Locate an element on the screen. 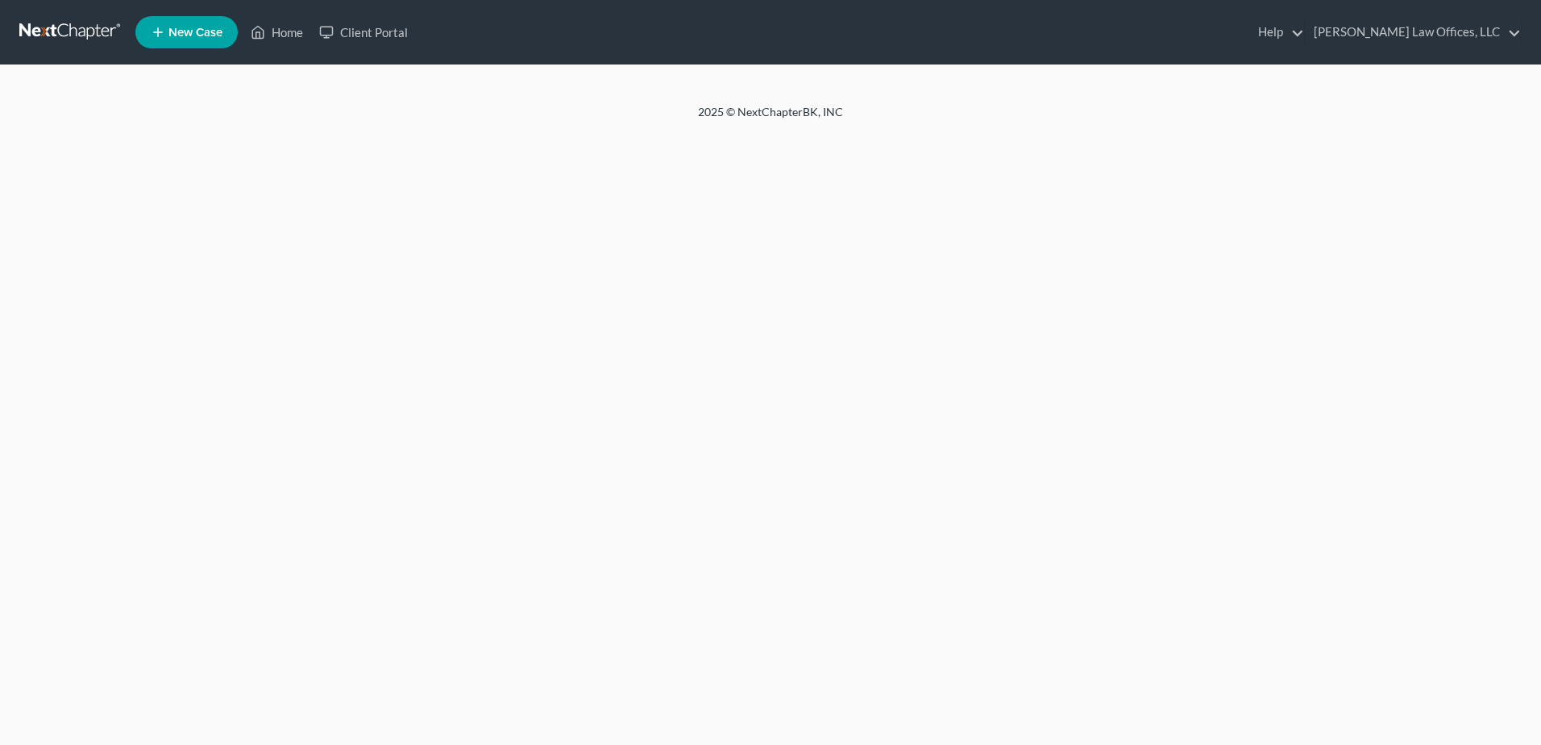  div: 2025 © NextChapterBK, INC is located at coordinates (770, 118).